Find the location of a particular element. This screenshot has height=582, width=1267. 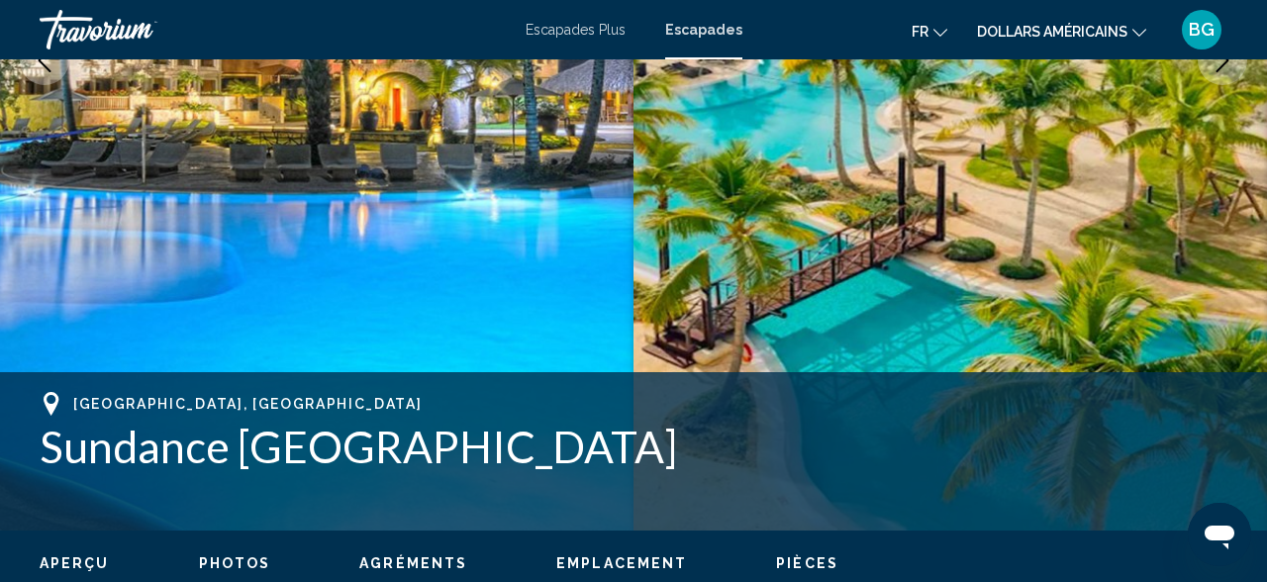

span: Emplacement is located at coordinates (622, 563).